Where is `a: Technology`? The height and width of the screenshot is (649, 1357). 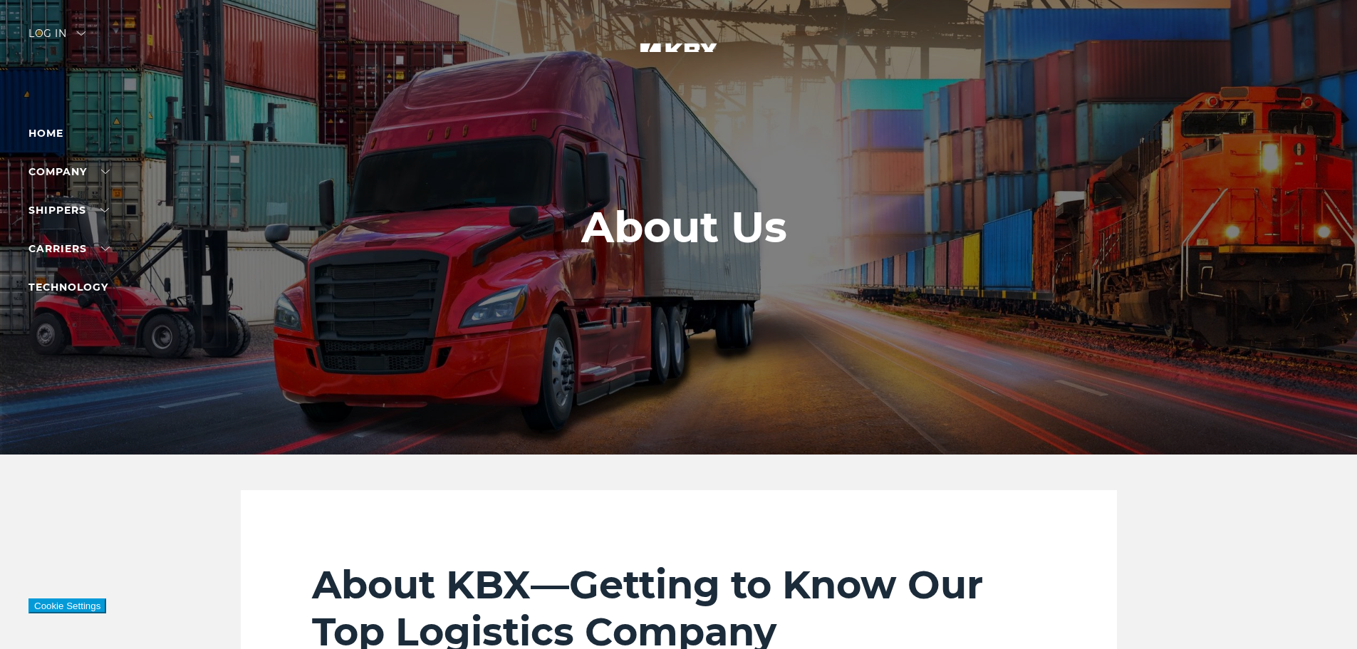
a: Technology is located at coordinates (68, 287).